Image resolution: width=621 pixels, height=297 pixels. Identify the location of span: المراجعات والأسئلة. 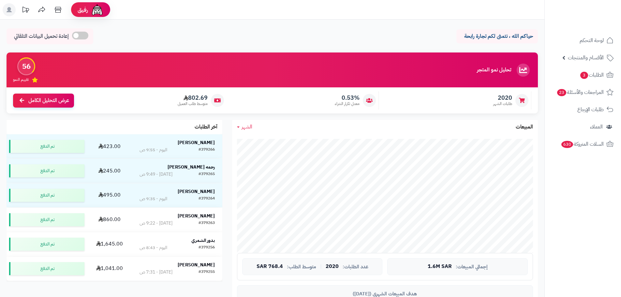
(580, 92).